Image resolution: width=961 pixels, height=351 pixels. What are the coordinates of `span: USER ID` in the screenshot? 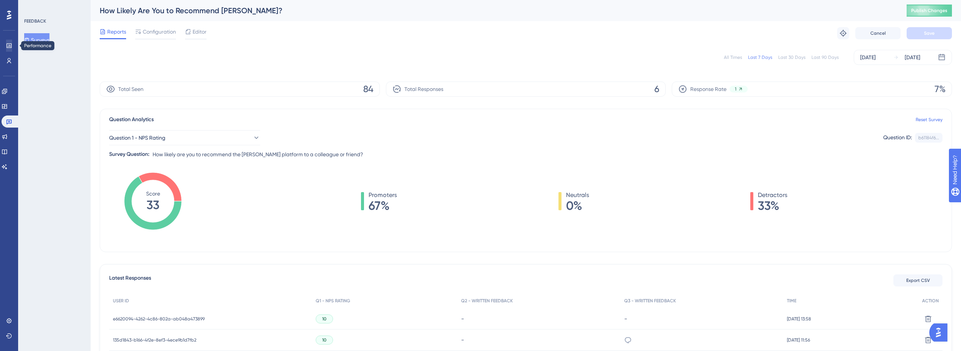 It's located at (121, 301).